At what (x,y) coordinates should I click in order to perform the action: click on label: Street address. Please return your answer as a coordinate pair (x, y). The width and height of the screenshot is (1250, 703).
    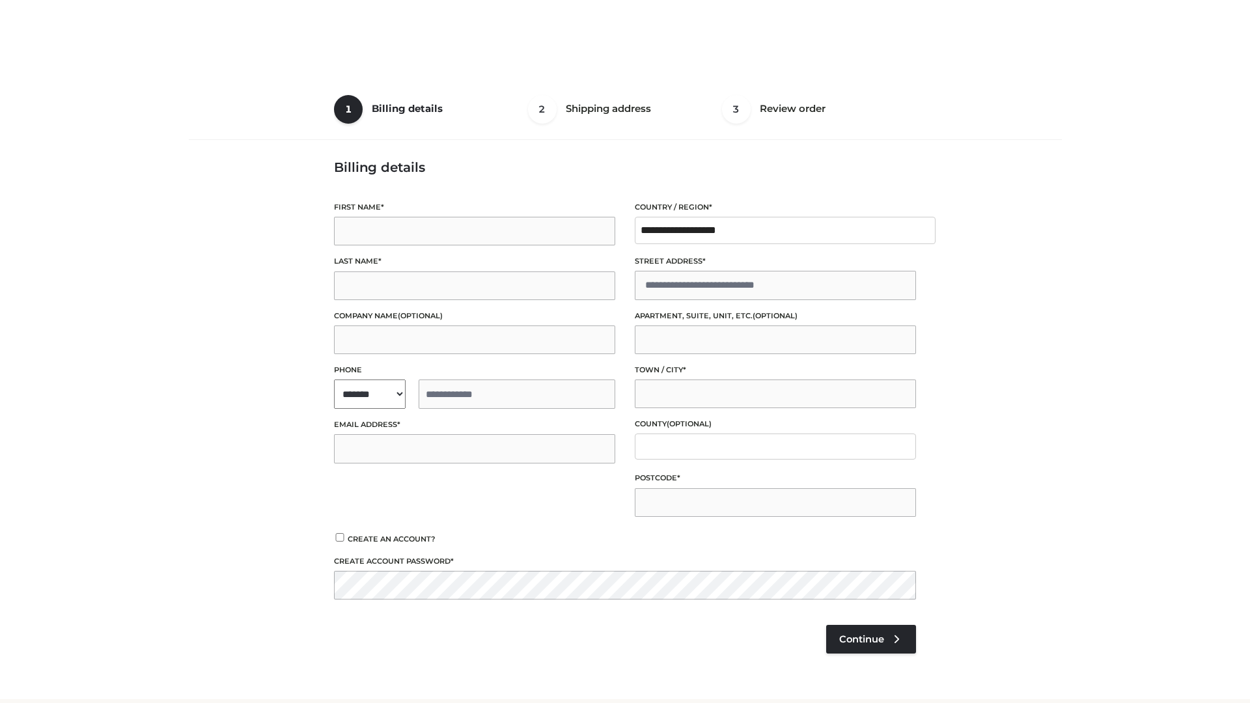
    Looking at the image, I should click on (775, 261).